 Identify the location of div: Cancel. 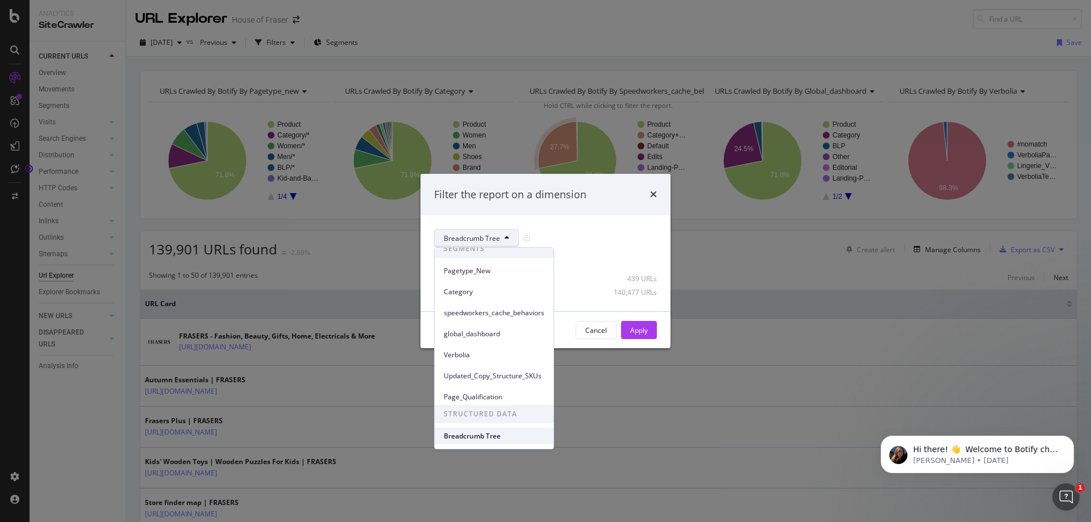
(596, 330).